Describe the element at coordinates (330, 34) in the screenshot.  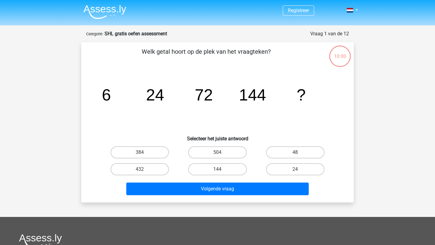
I see `div: Vraag 1 van de 12` at that location.